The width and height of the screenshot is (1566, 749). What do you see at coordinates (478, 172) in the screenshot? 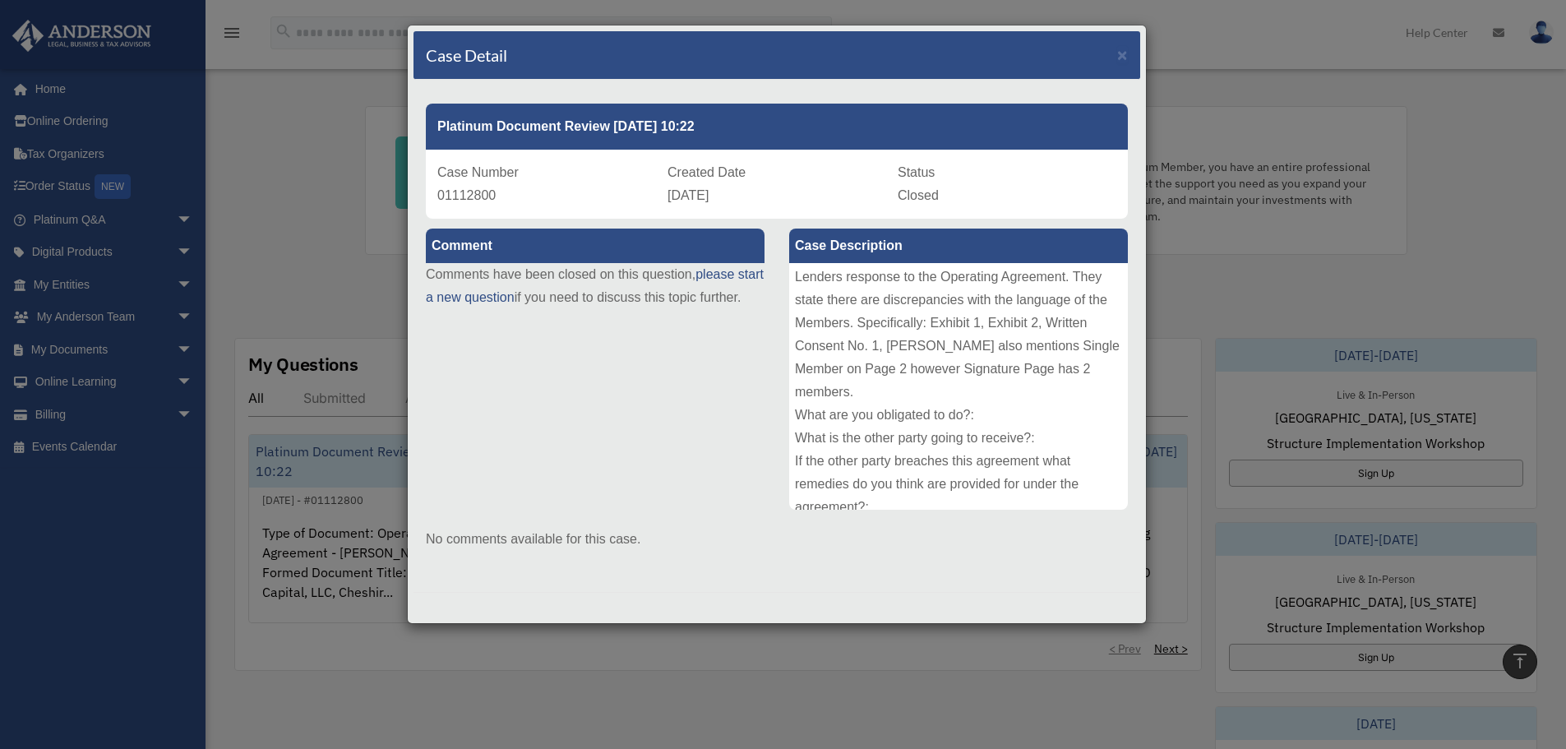
I see `span: Case Number` at bounding box center [478, 172].